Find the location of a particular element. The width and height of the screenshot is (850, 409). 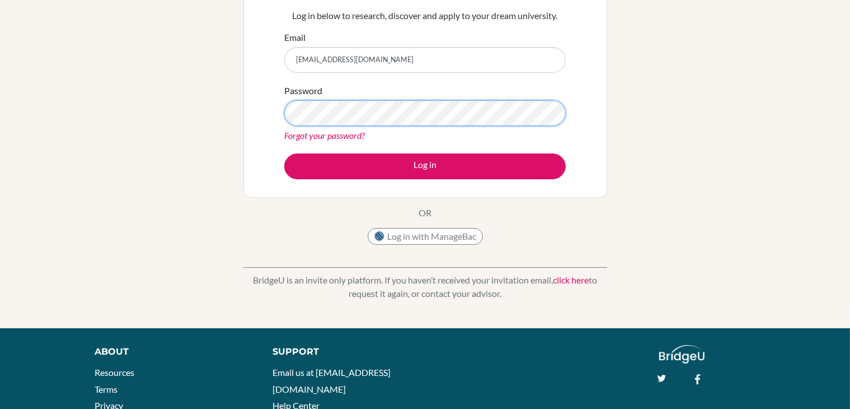

label: Password is located at coordinates (303, 91).